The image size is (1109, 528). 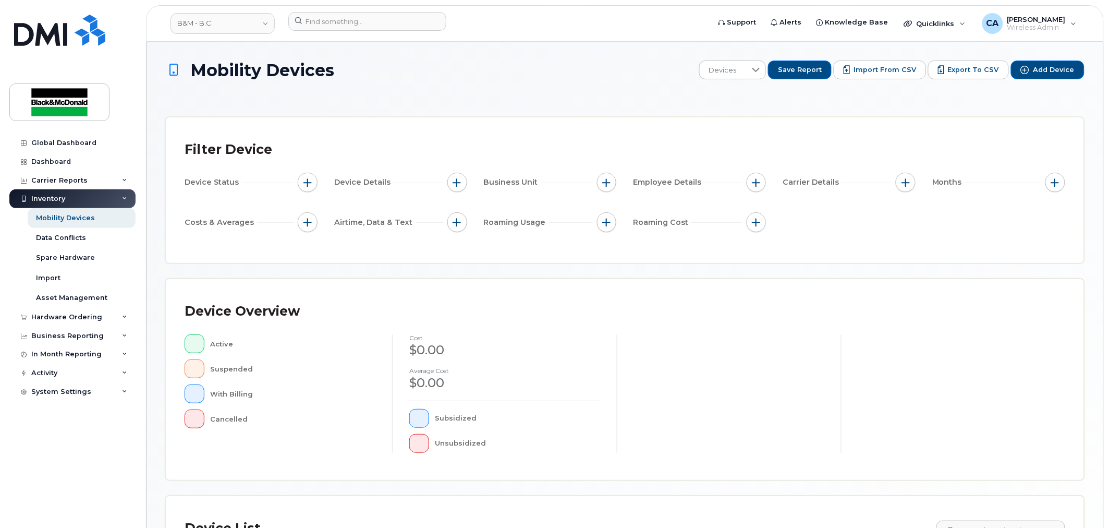 What do you see at coordinates (518, 418) in the screenshot?
I see `div: Subsidized` at bounding box center [518, 418].